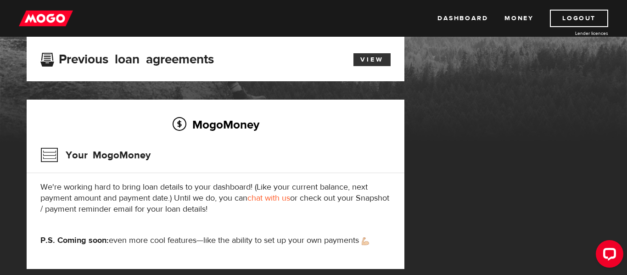  I want to click on p: We're working hard to bring loan details to your dashboard! (Like your current balance, next paym..., so click(215, 198).